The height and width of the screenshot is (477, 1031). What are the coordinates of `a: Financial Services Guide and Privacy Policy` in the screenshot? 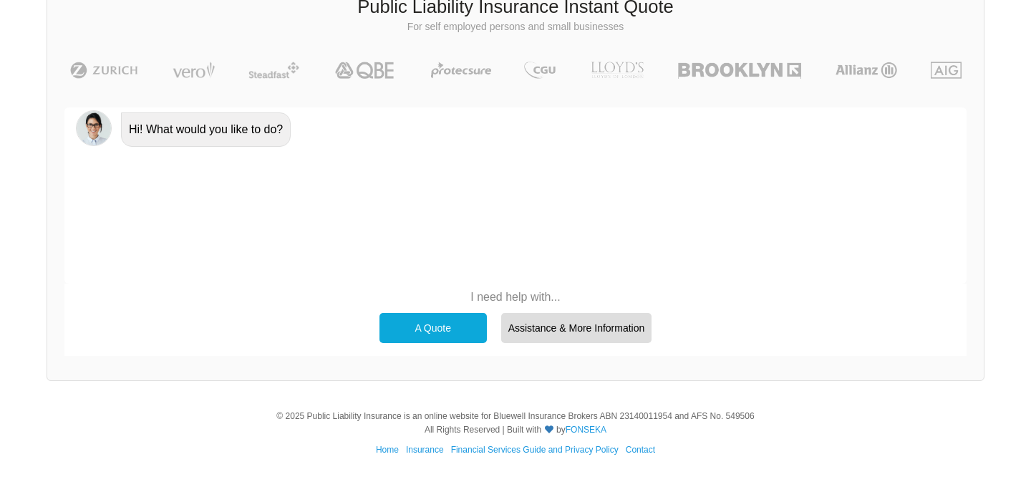 It's located at (535, 450).